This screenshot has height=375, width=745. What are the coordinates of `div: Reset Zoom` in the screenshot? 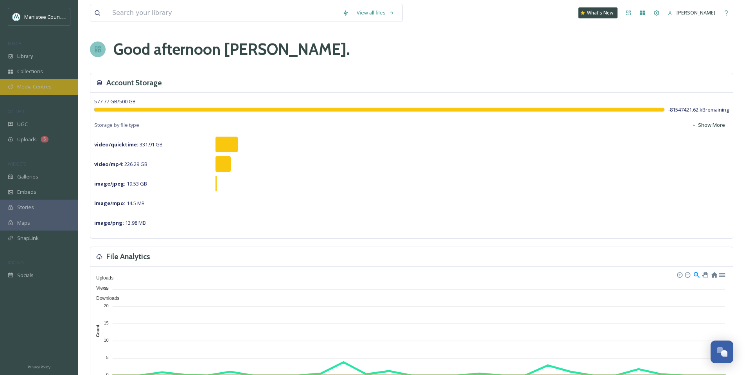 It's located at (714, 274).